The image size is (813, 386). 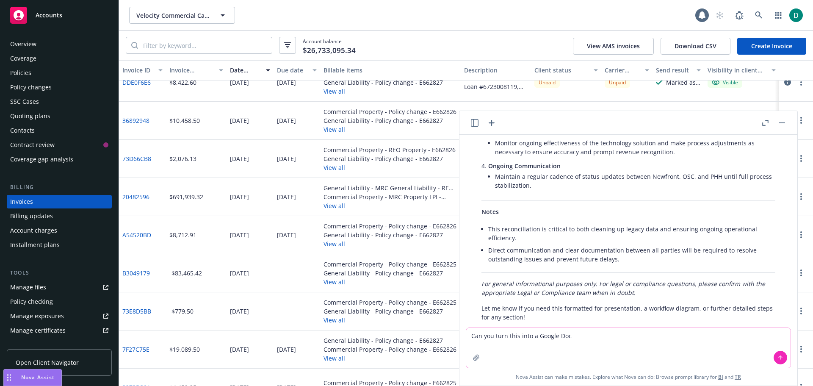 What do you see at coordinates (739, 15) in the screenshot?
I see `a: Report a Bug` at bounding box center [739, 15].